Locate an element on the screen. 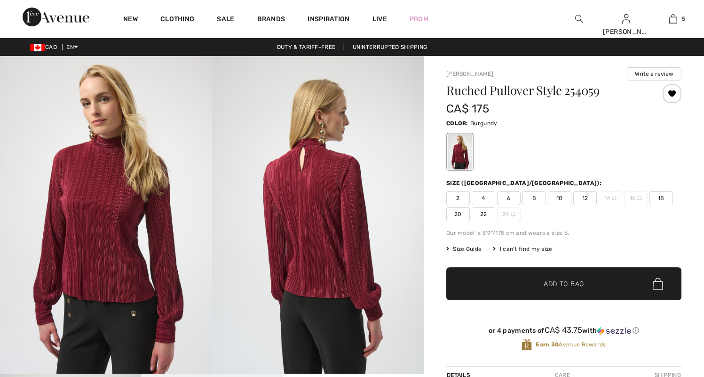  span: 20 is located at coordinates (458, 214).